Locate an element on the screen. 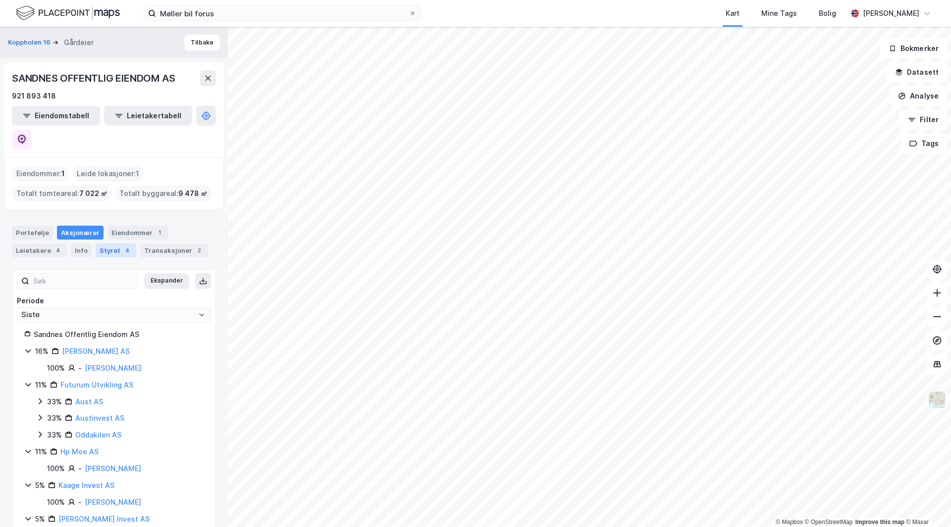  div: Periode is located at coordinates (114, 301).